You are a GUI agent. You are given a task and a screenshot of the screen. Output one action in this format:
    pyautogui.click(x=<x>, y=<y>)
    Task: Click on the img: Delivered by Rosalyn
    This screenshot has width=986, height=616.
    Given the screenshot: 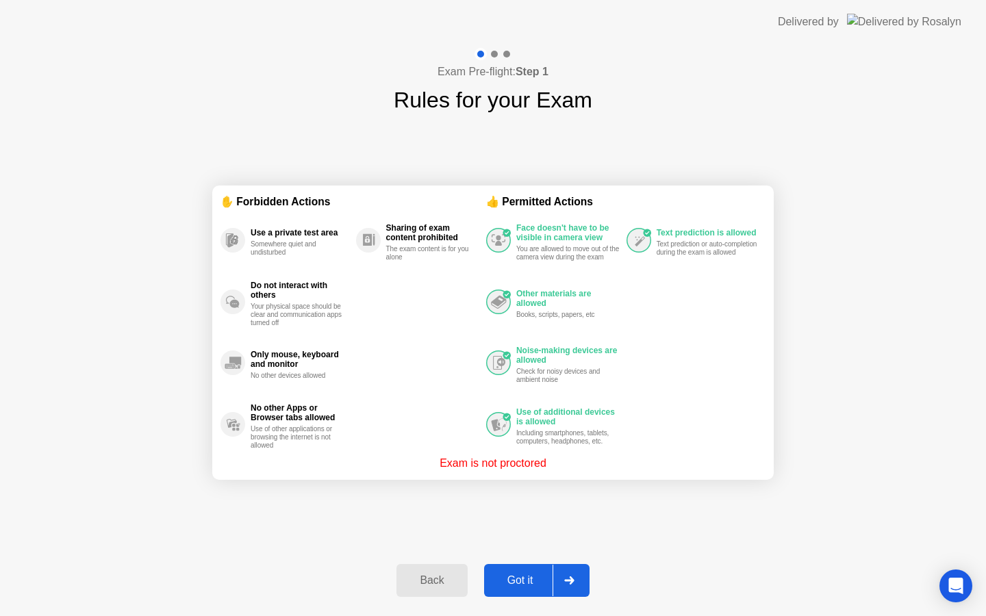 What is the action you would take?
    pyautogui.click(x=904, y=21)
    